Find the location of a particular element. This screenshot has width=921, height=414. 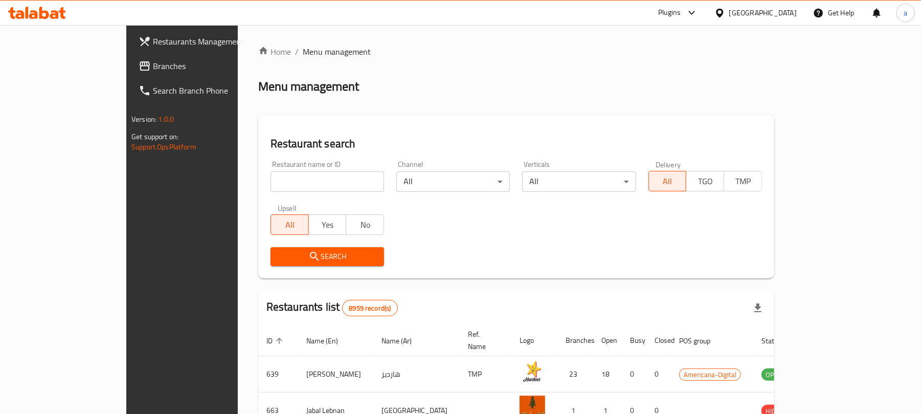

span: a is located at coordinates (905, 13).